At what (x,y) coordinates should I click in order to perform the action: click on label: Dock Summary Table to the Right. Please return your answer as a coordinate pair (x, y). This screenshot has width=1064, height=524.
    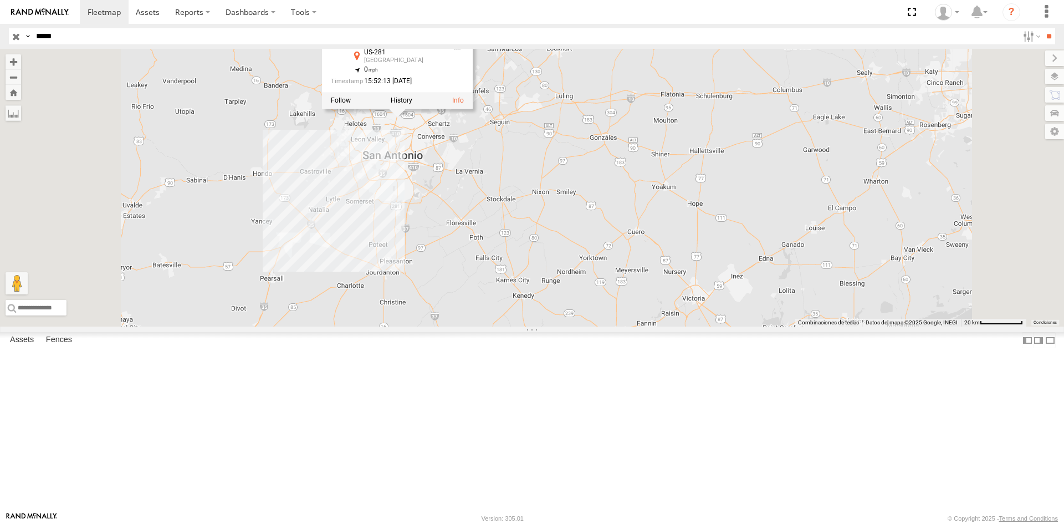
    Looking at the image, I should click on (1039, 340).